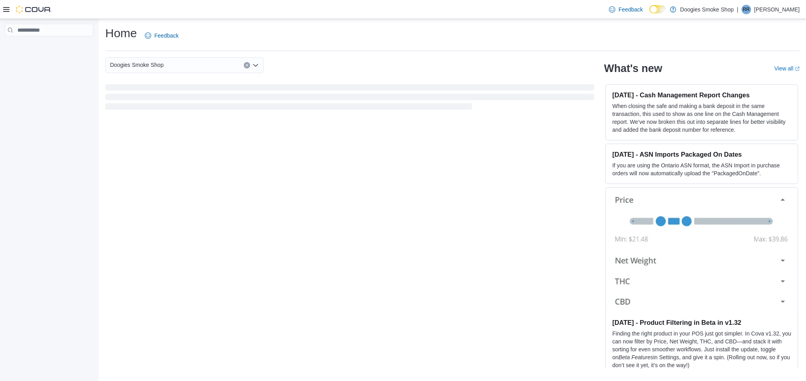 The image size is (806, 381). I want to click on nav: Complex example, so click(49, 47).